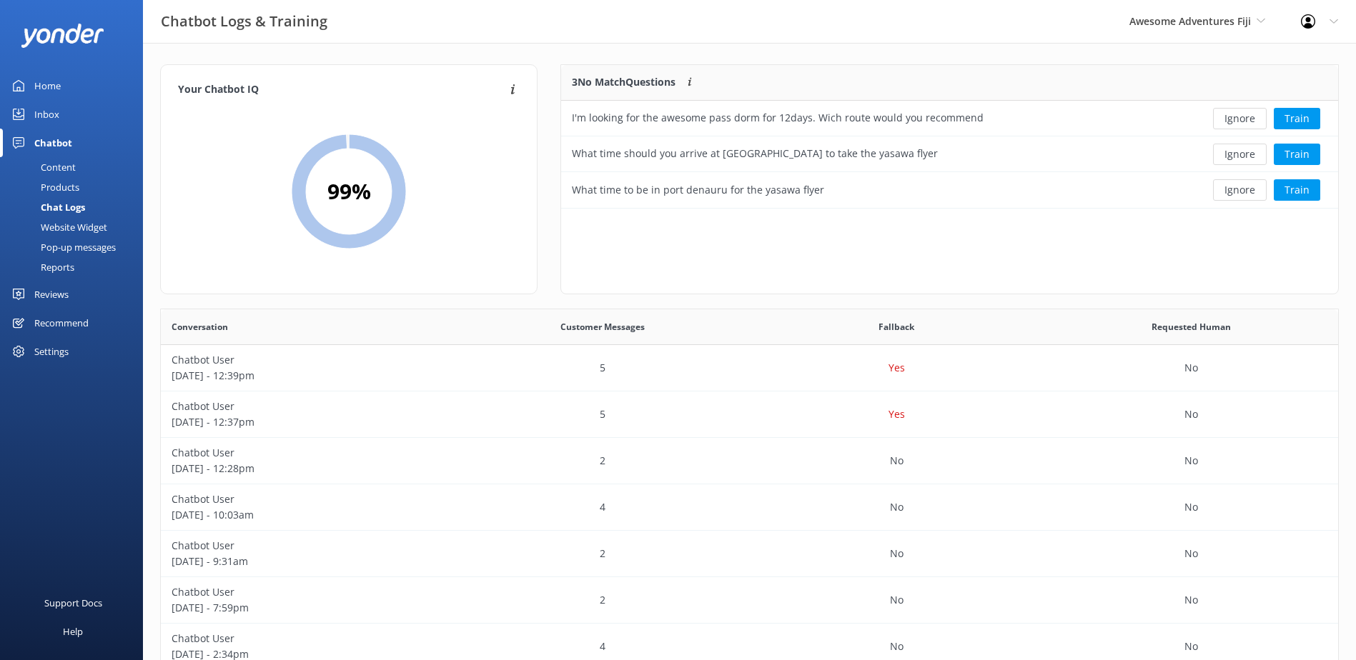 The image size is (1356, 660). Describe the element at coordinates (76, 267) in the screenshot. I see `a: Reports` at that location.